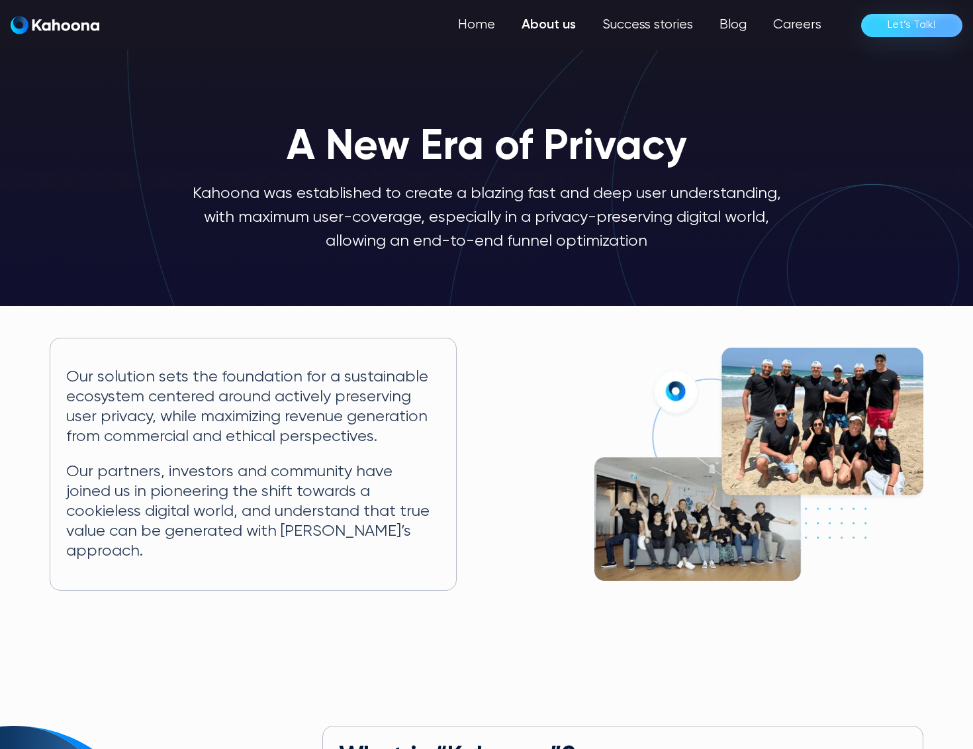 This screenshot has height=749, width=973. What do you see at coordinates (486, 148) in the screenshot?
I see `h1: A New Era of Privacy` at bounding box center [486, 148].